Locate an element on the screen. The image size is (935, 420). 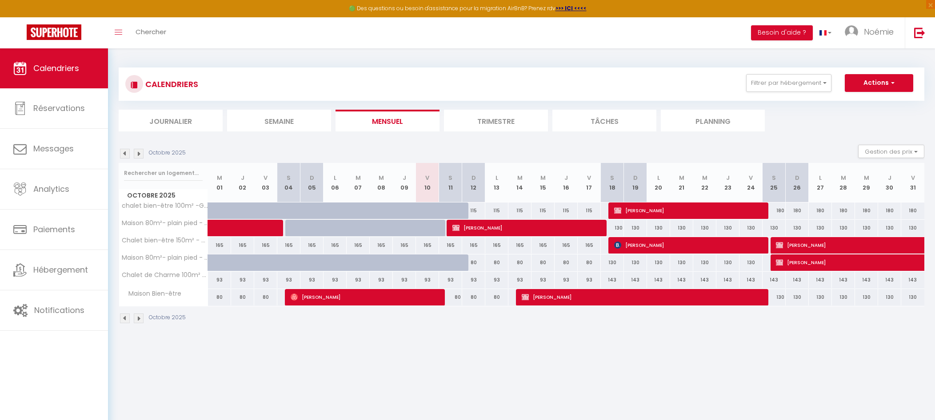
th: 04 is located at coordinates (289, 183).